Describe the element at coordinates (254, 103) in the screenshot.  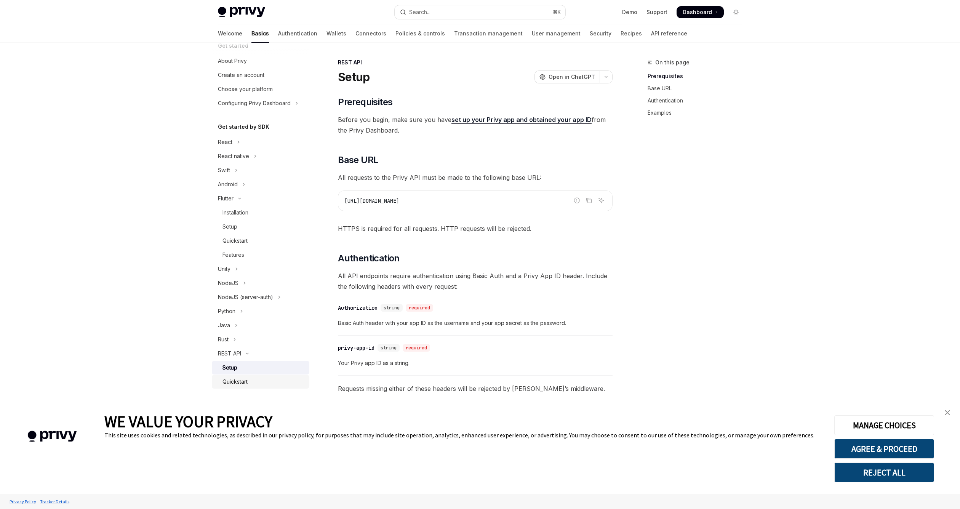
I see `div: Configuring Privy Dashboard` at that location.